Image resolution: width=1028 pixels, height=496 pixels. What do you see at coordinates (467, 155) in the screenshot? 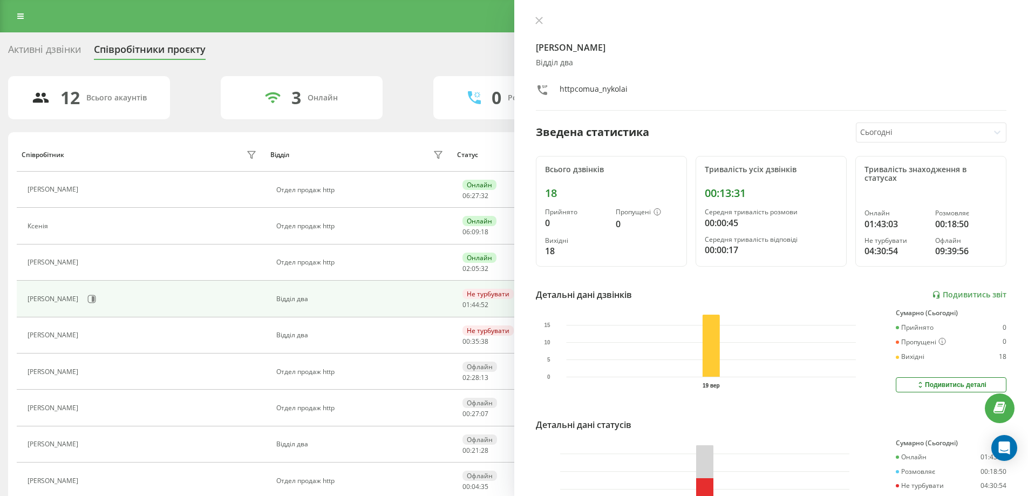
I see `div: Статус` at bounding box center [467, 155].